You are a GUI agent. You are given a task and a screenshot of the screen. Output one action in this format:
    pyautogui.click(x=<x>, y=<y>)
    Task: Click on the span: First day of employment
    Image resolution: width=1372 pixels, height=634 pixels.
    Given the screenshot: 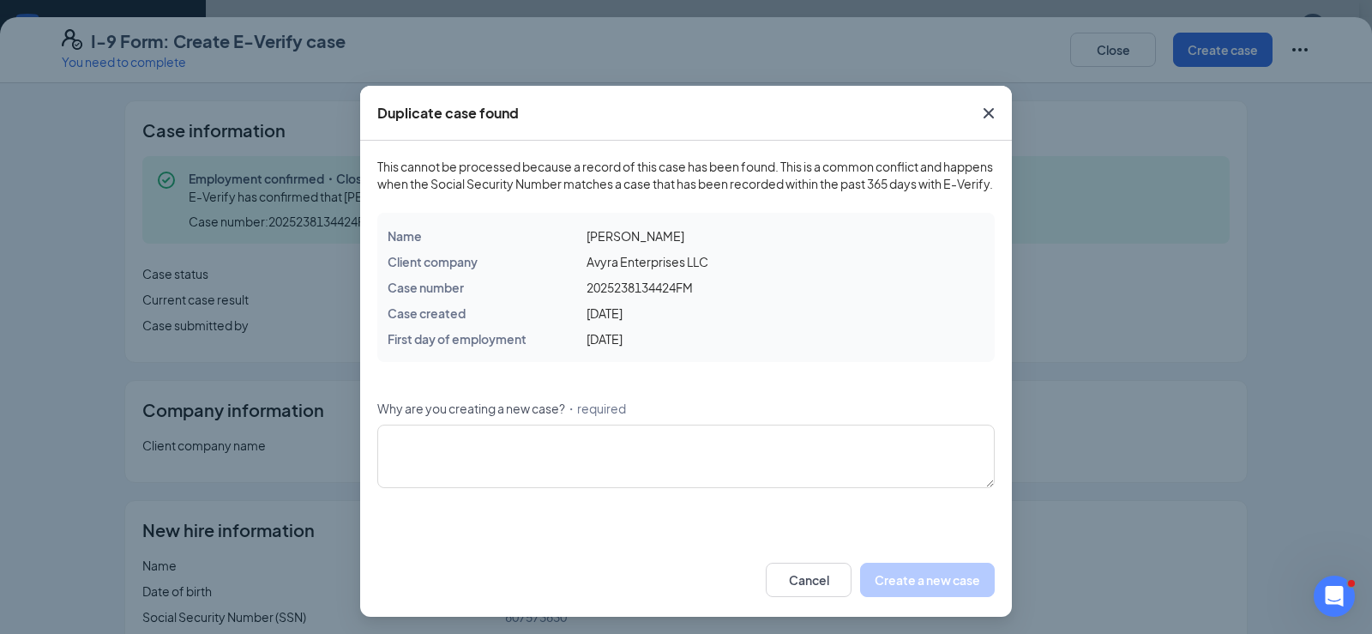 What is the action you would take?
    pyautogui.click(x=457, y=339)
    